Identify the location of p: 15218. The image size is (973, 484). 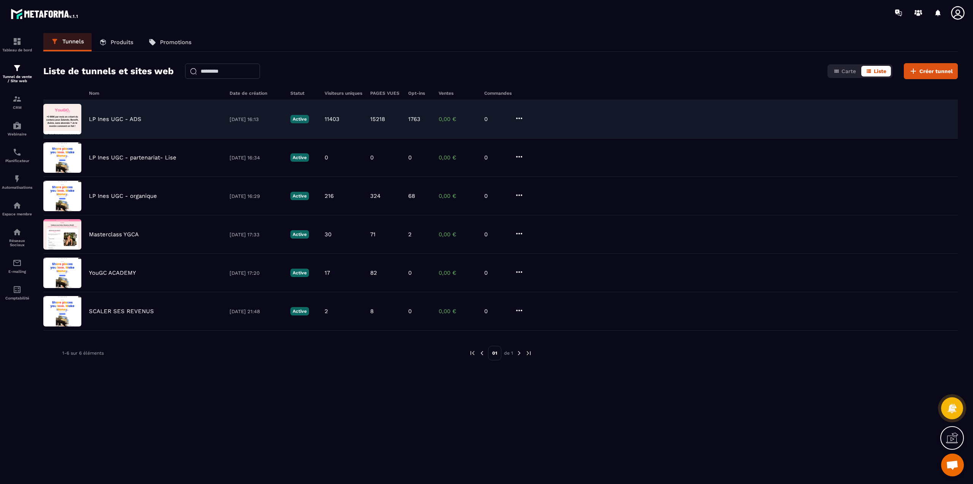
(378, 119).